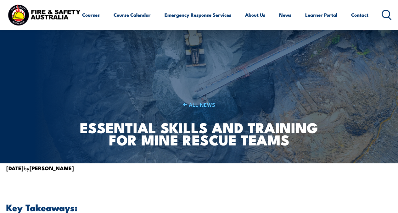  I want to click on a: Course Calendar, so click(132, 15).